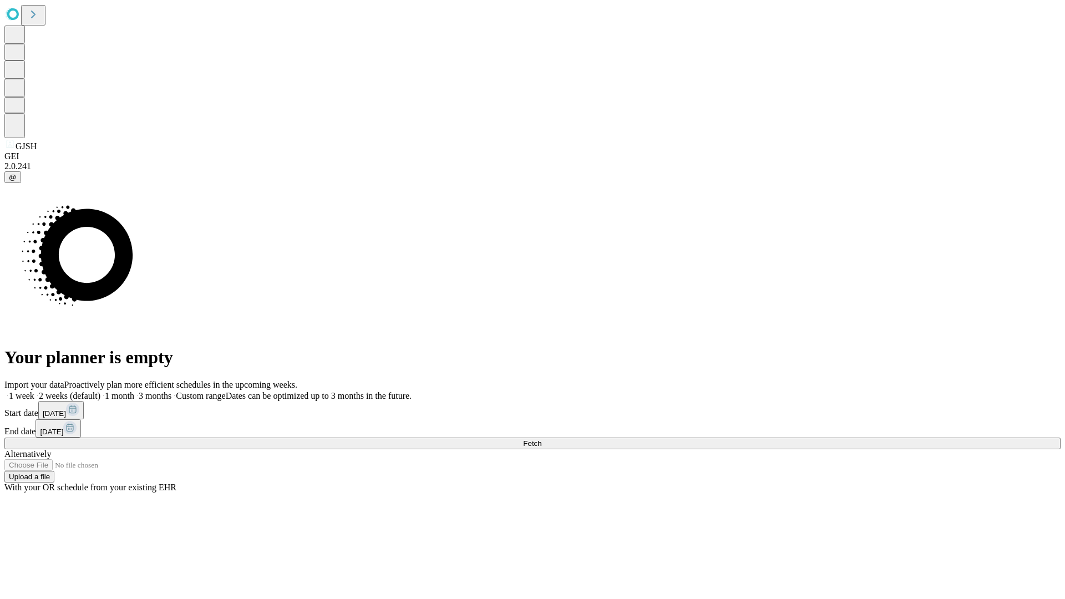 The image size is (1065, 599). I want to click on h1: Your planner is empty, so click(532, 357).